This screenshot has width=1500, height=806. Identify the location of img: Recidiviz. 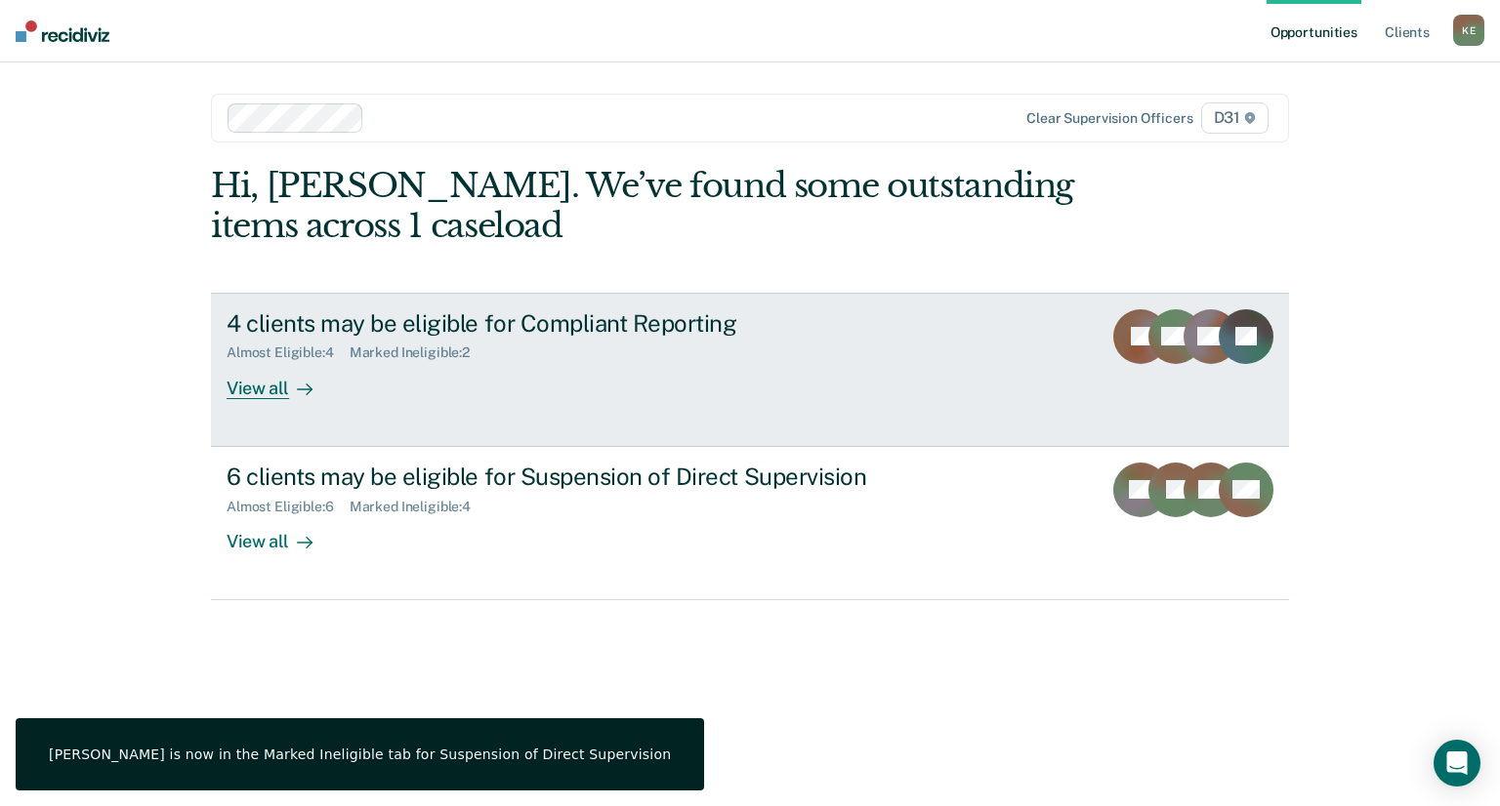
(62, 31).